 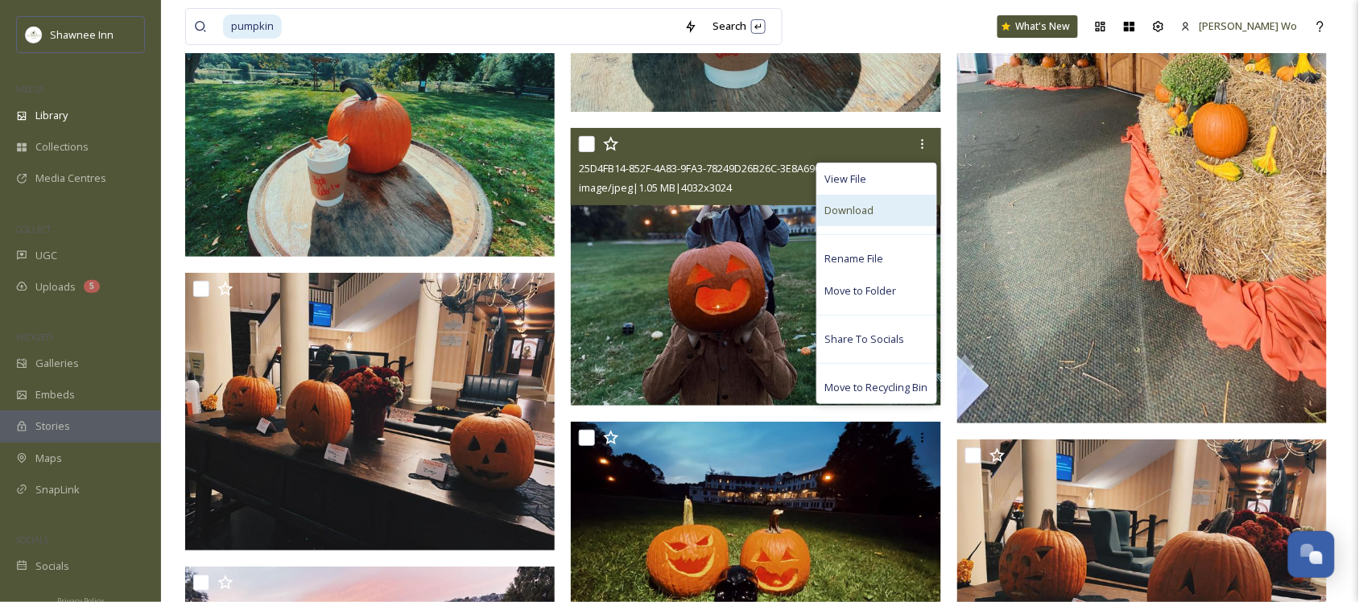 I want to click on span: Socials, so click(x=52, y=566).